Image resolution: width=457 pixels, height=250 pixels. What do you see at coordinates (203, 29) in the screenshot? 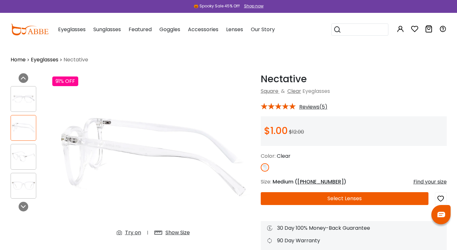
I see `span: Accessories` at bounding box center [203, 29].